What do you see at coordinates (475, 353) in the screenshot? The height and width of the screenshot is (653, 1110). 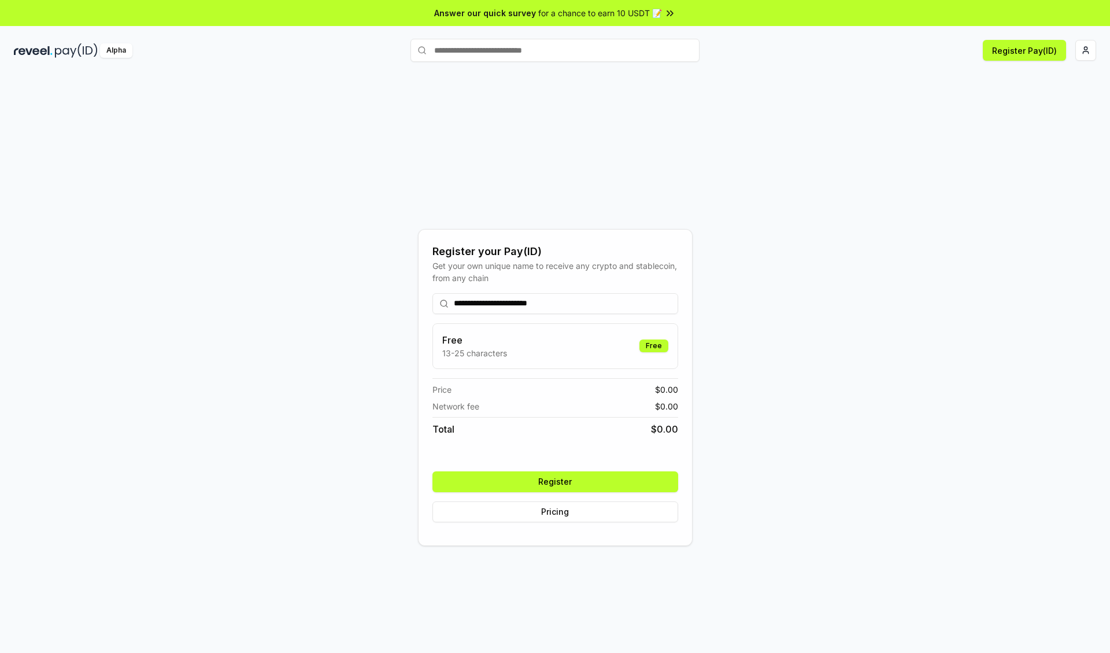 I see `p: 13-25 characters` at bounding box center [475, 353].